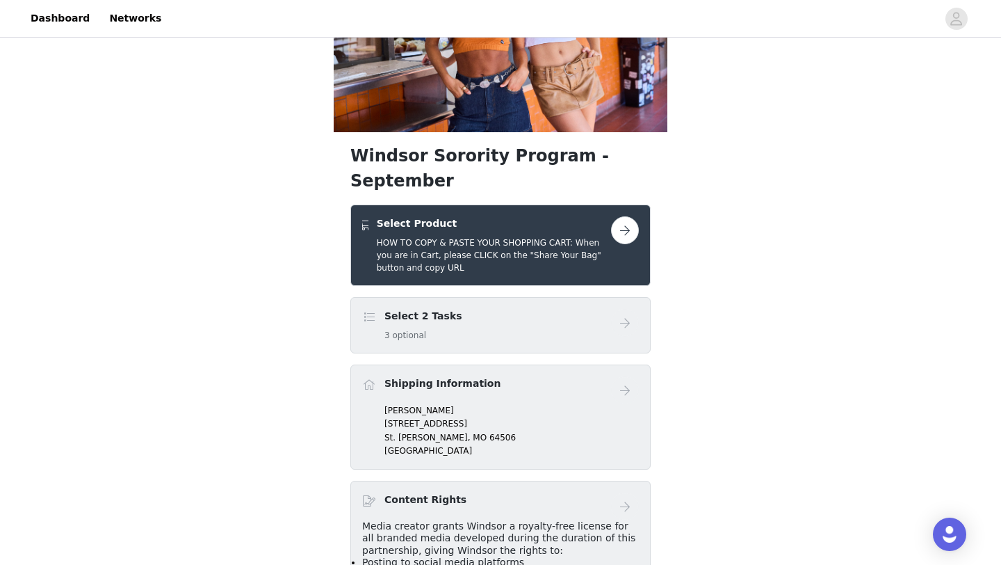  What do you see at coordinates (503, 437) in the screenshot?
I see `span: 64506` at bounding box center [503, 437].